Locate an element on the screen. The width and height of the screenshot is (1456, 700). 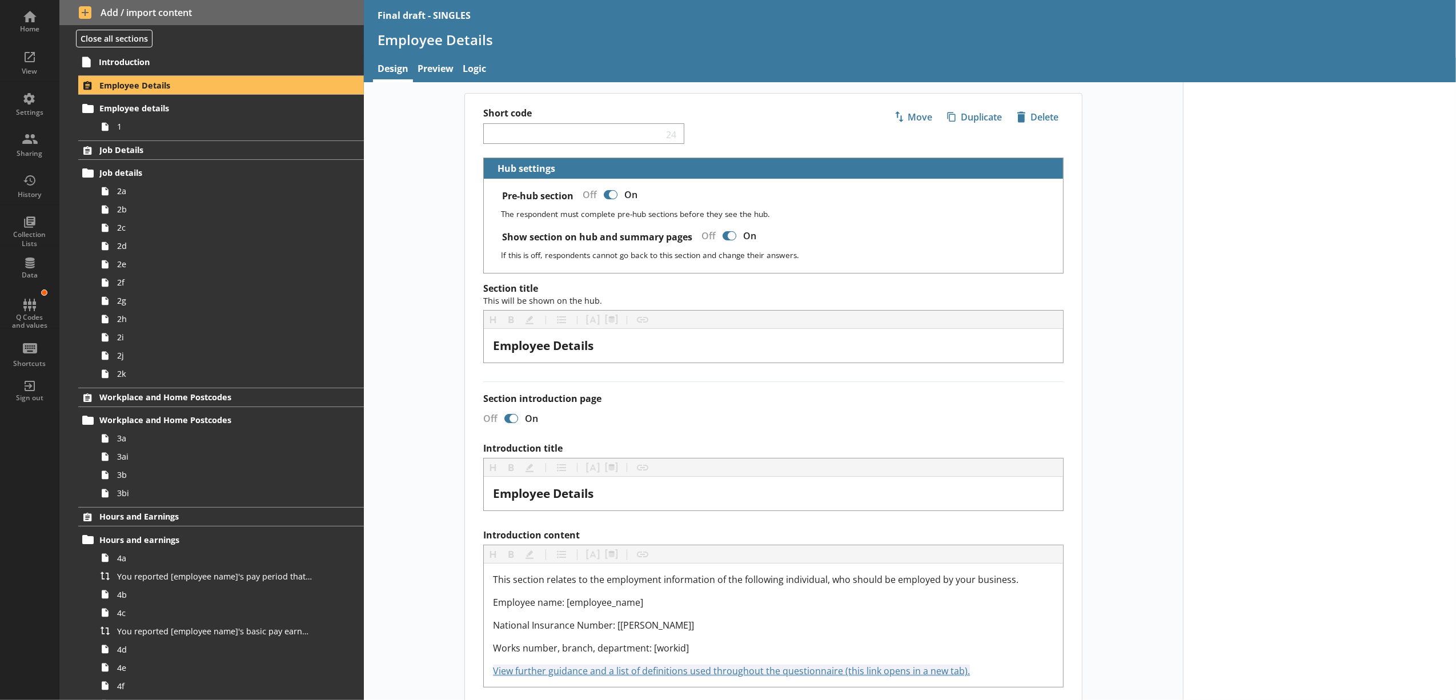
span: 4a is located at coordinates (214, 558).